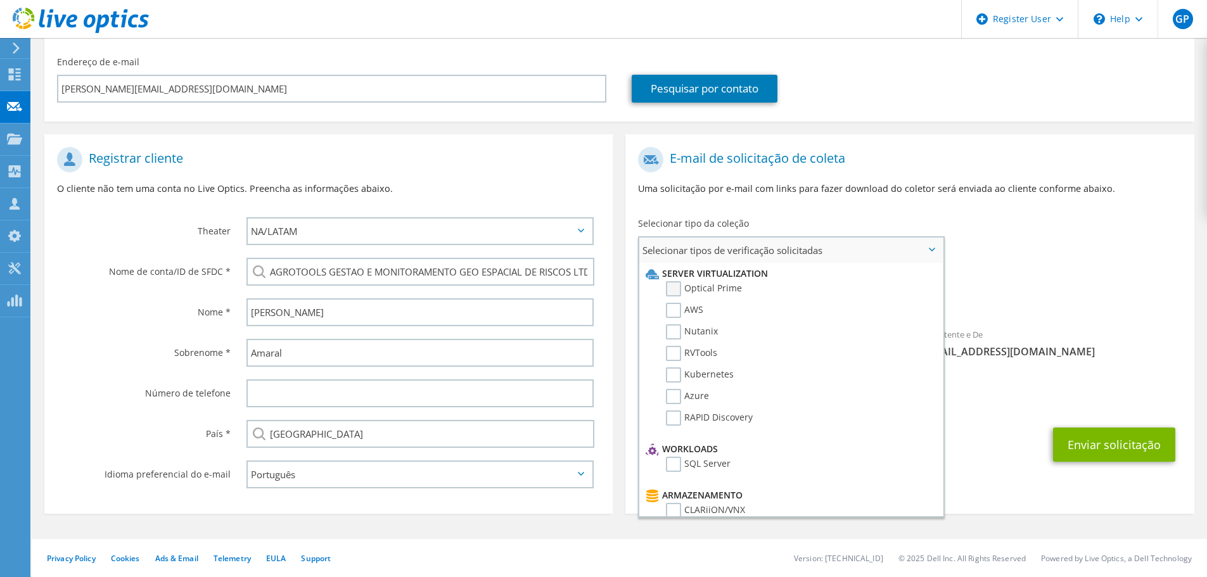 The width and height of the screenshot is (1207, 577). Describe the element at coordinates (276, 558) in the screenshot. I see `a: EULA` at that location.